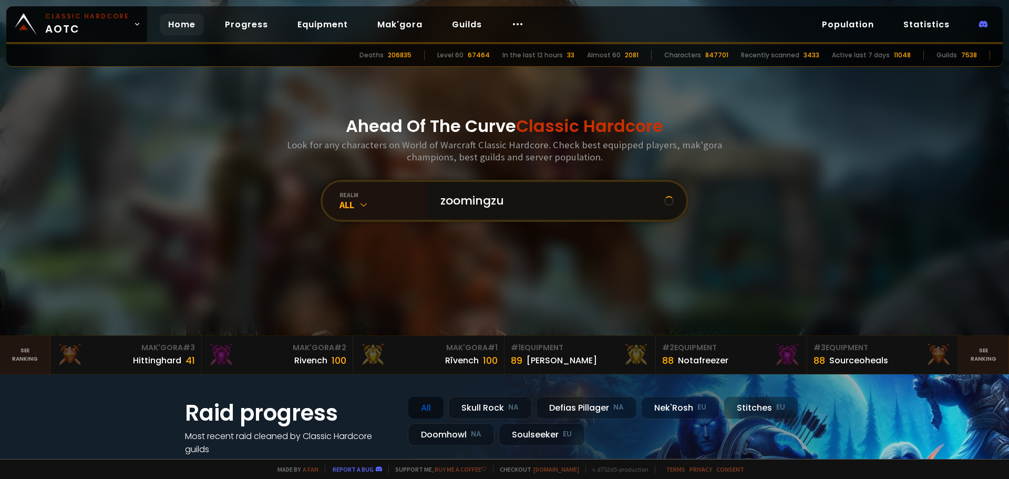  What do you see at coordinates (182, 24) in the screenshot?
I see `a: Home` at bounding box center [182, 24].